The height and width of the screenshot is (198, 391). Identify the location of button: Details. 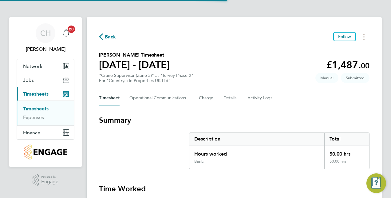
(230, 98).